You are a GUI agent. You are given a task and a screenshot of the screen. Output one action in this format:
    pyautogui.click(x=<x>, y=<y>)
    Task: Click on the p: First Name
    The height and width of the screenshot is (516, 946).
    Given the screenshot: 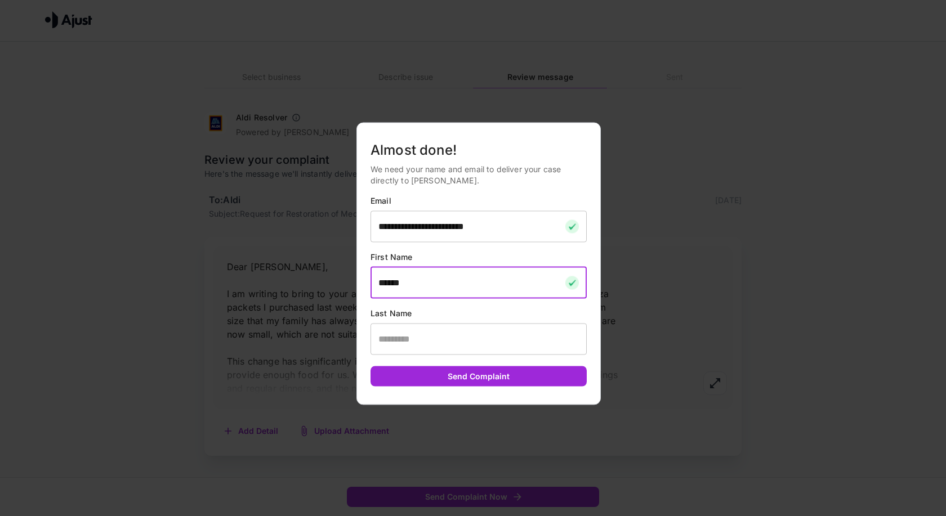 What is the action you would take?
    pyautogui.click(x=478, y=257)
    